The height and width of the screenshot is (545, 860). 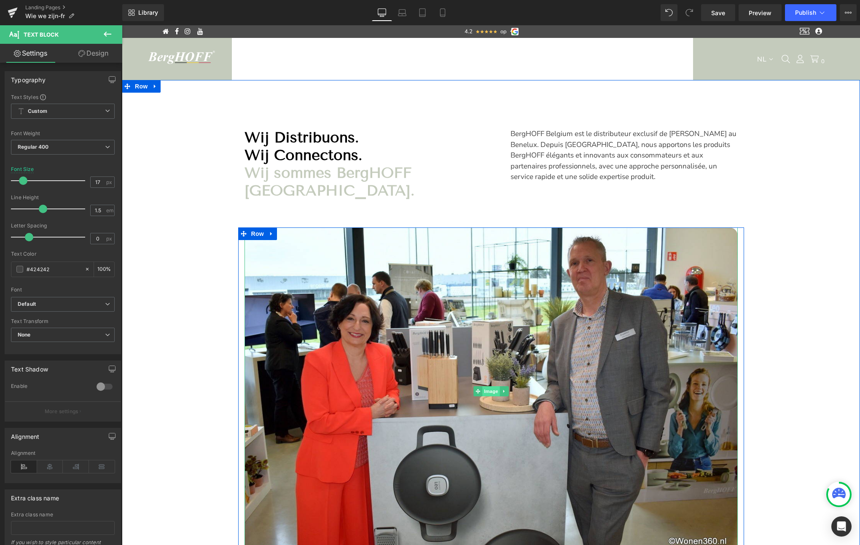 What do you see at coordinates (45, 16) in the screenshot?
I see `span: Wie we zijn-fr` at bounding box center [45, 16].